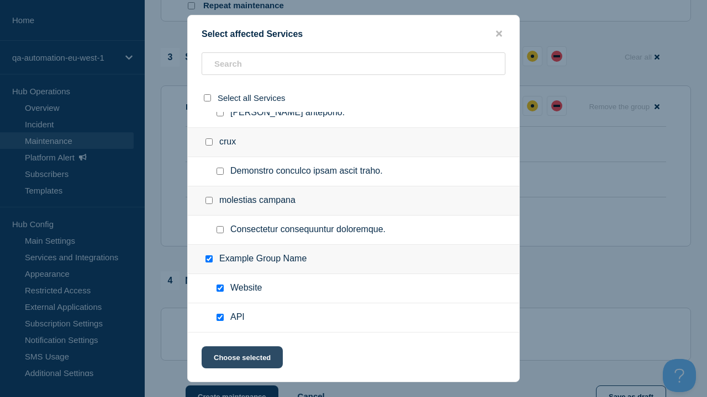  I want to click on input: Website checkbox, so click(220, 288).